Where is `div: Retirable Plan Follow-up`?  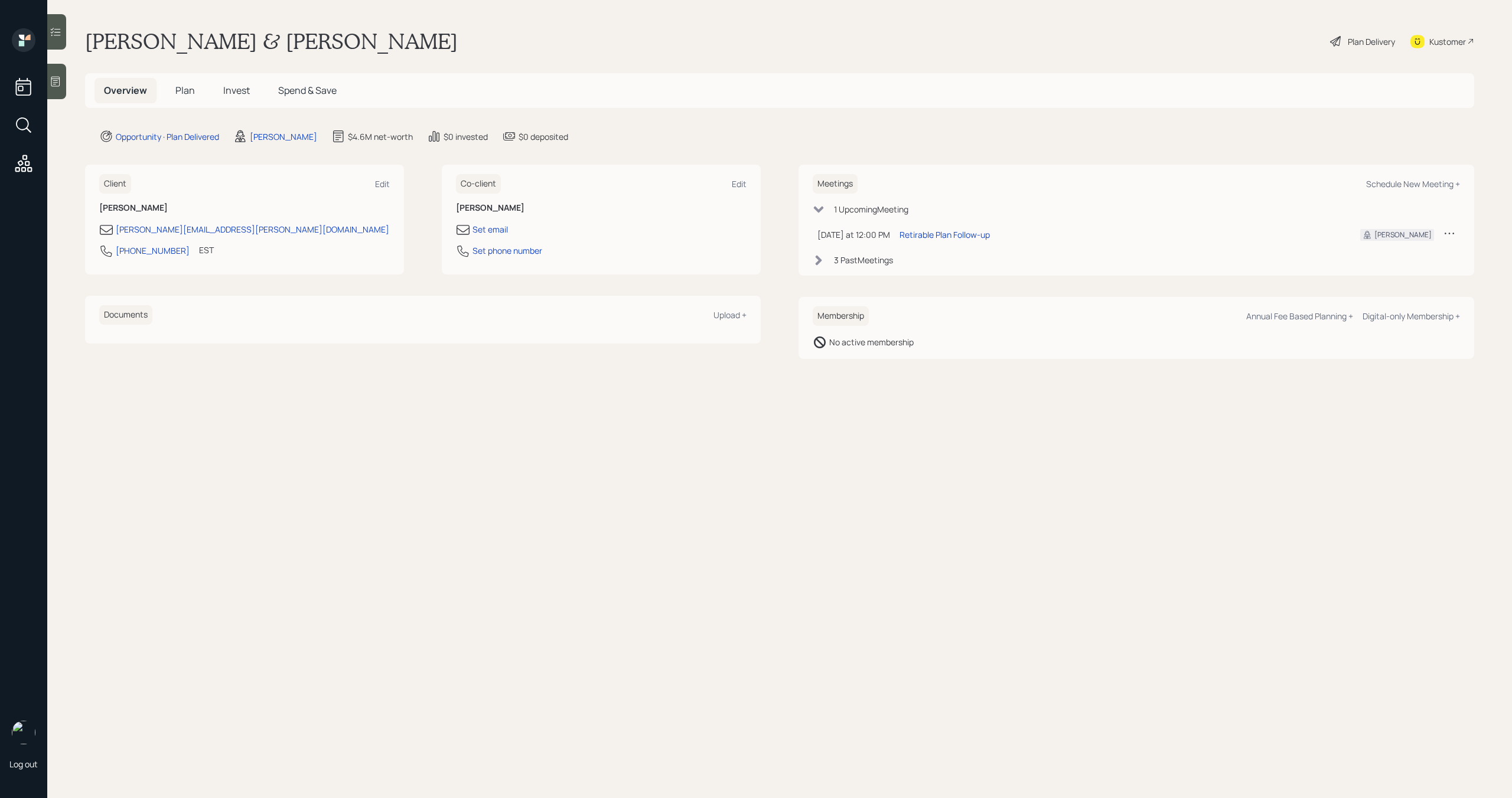
div: Retirable Plan Follow-up is located at coordinates (944, 234).